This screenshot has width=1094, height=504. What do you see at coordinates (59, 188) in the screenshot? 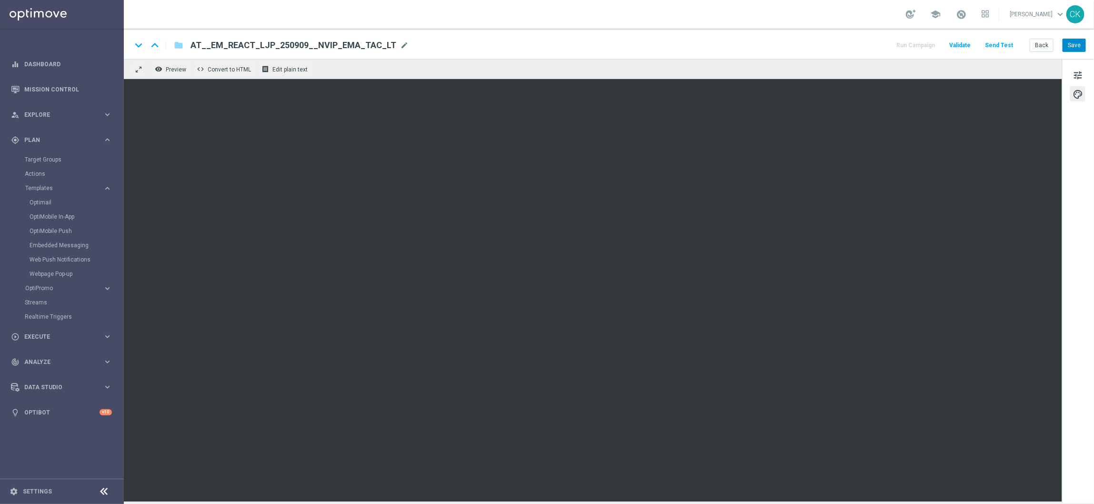
I see `span: Templates` at bounding box center [59, 188].